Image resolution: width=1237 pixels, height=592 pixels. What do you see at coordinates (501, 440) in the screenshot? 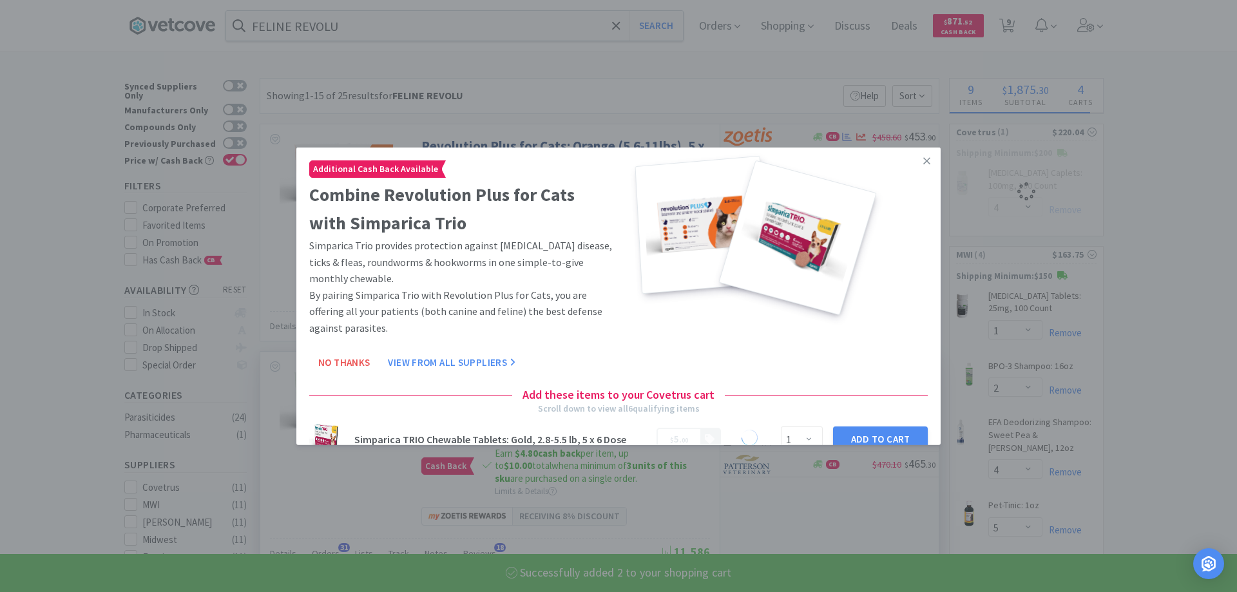
I see `h3: Simparica TRIO Chewable Tablets: Gold, 2.8-5.5 lb, 5 x 6 Dose` at bounding box center [501, 440].